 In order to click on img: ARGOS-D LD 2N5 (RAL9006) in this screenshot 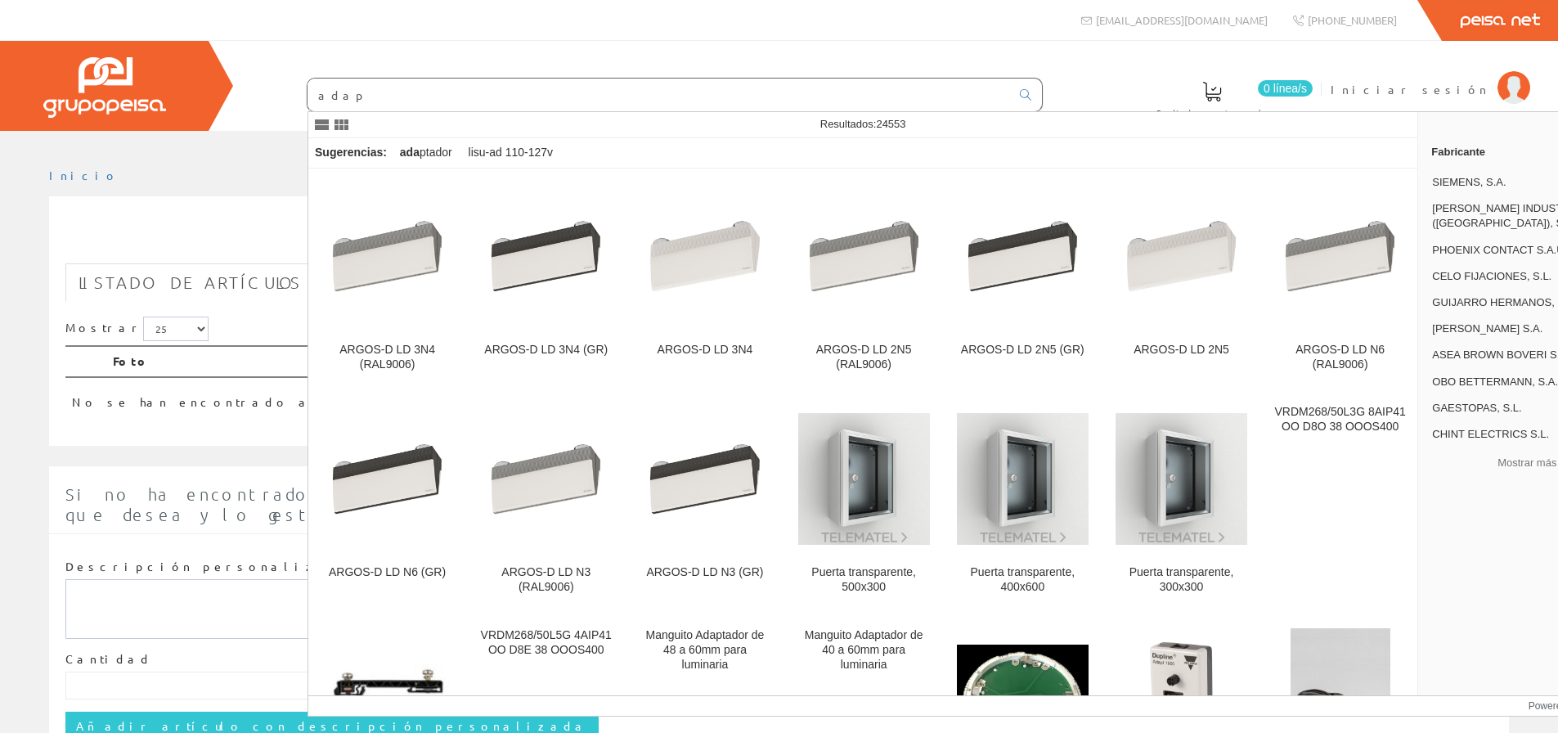, I will do `click(864, 255)`.